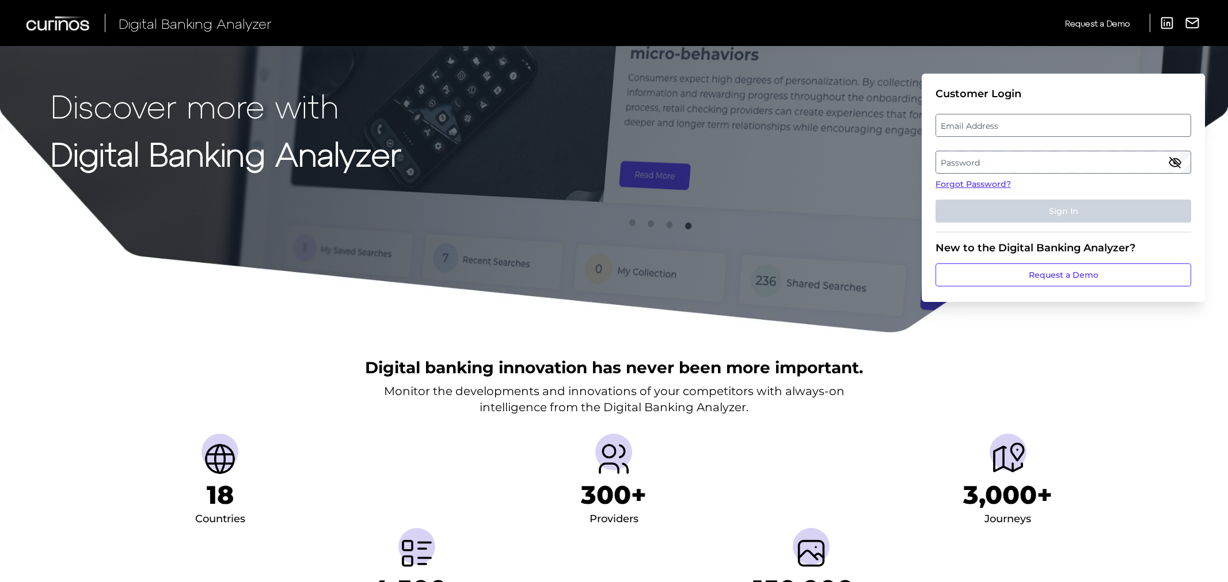 This screenshot has height=582, width=1228. Describe the element at coordinates (1063, 94) in the screenshot. I see `div: Customer Login` at that location.